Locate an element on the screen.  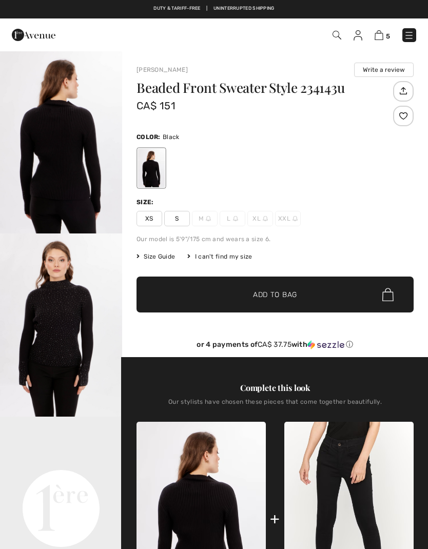
span: S is located at coordinates (177, 219).